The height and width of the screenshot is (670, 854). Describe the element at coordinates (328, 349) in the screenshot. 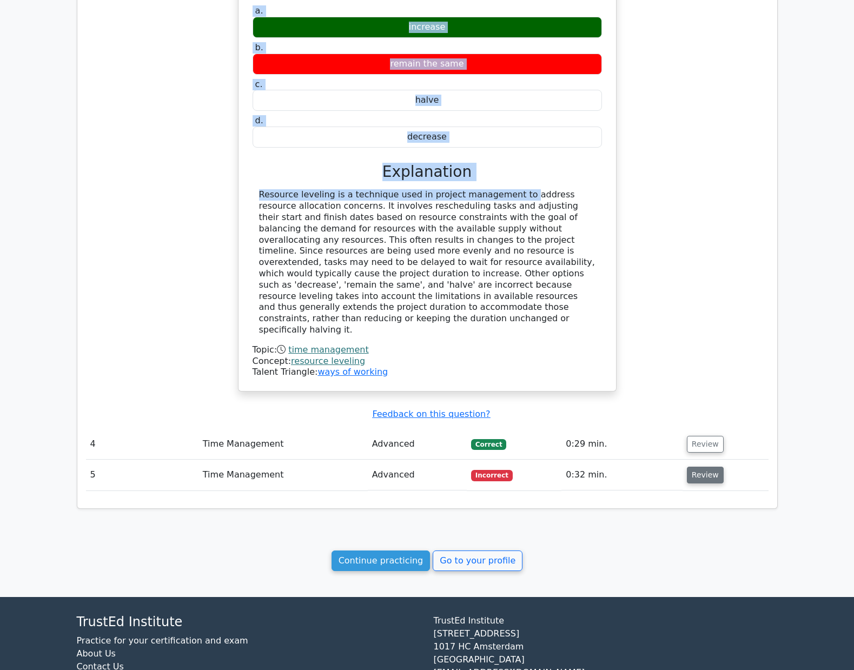

I see `a: time management` at that location.